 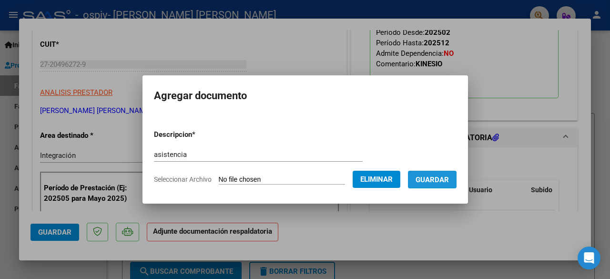 I want to click on button: Guardar, so click(x=432, y=179).